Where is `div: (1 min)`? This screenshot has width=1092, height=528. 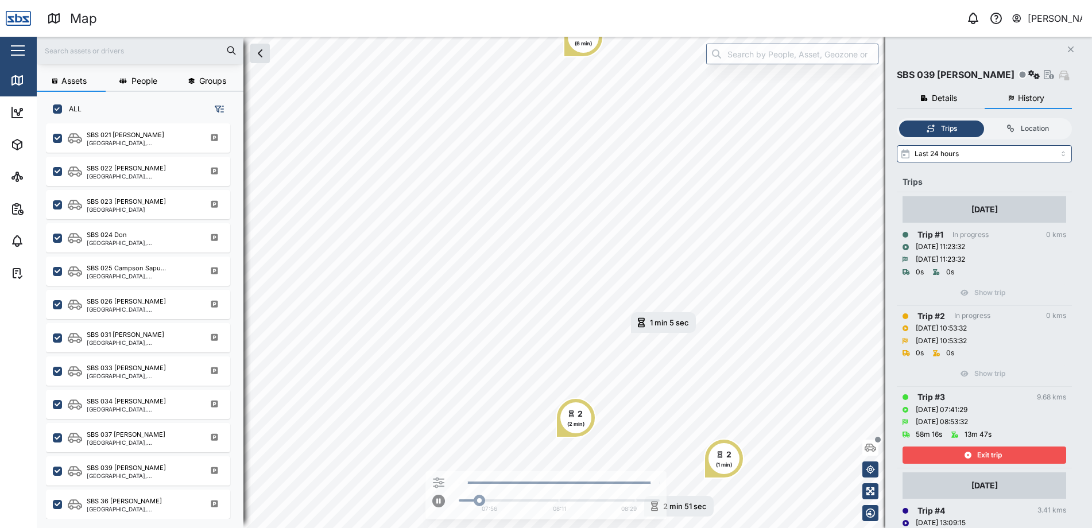 div: (1 min) is located at coordinates (724, 465).